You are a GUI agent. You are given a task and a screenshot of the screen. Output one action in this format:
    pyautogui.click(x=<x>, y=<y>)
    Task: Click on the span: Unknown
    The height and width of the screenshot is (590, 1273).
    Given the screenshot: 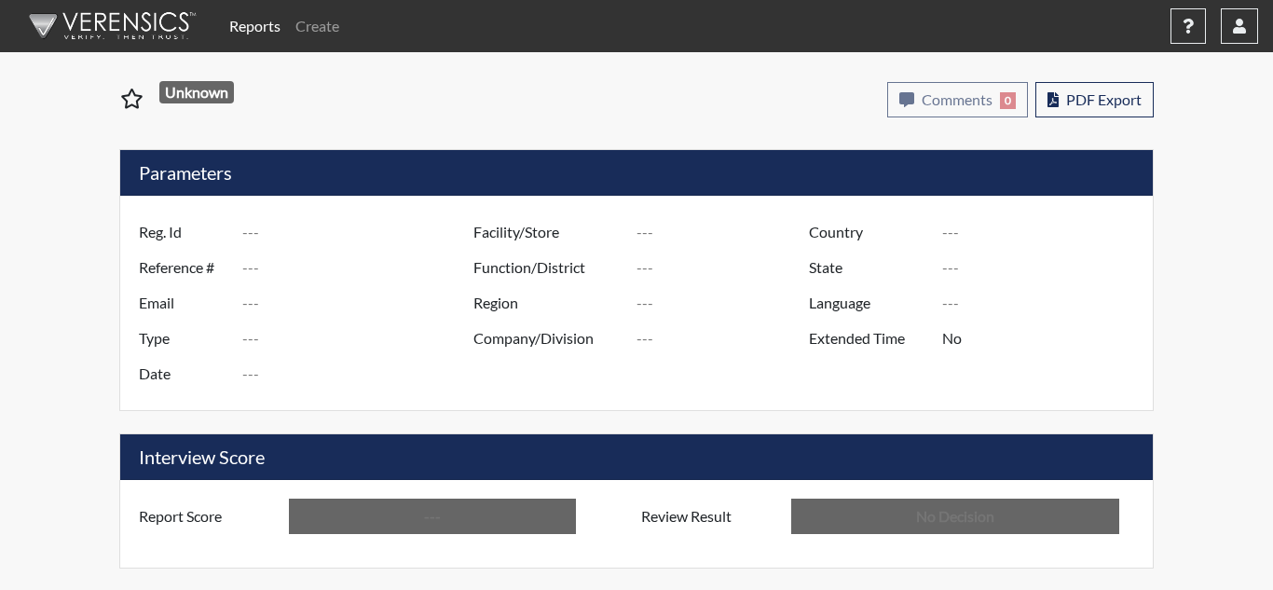 What is the action you would take?
    pyautogui.click(x=197, y=92)
    